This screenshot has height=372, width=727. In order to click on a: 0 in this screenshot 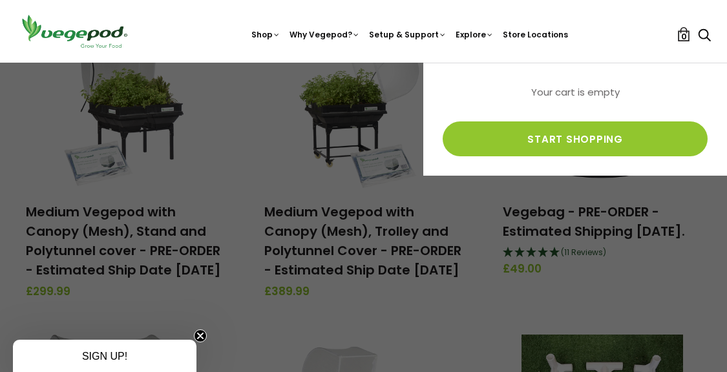, I will do `click(684, 34)`.